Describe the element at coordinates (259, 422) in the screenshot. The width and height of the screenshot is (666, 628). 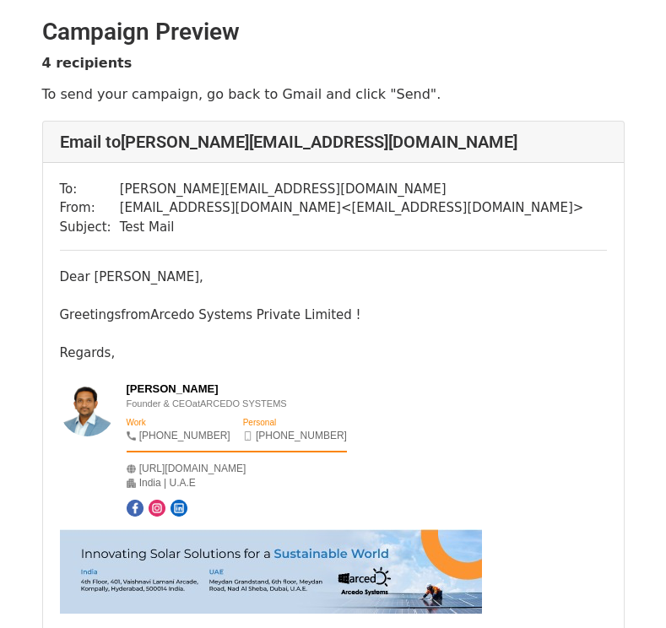
I see `span: Personal` at that location.